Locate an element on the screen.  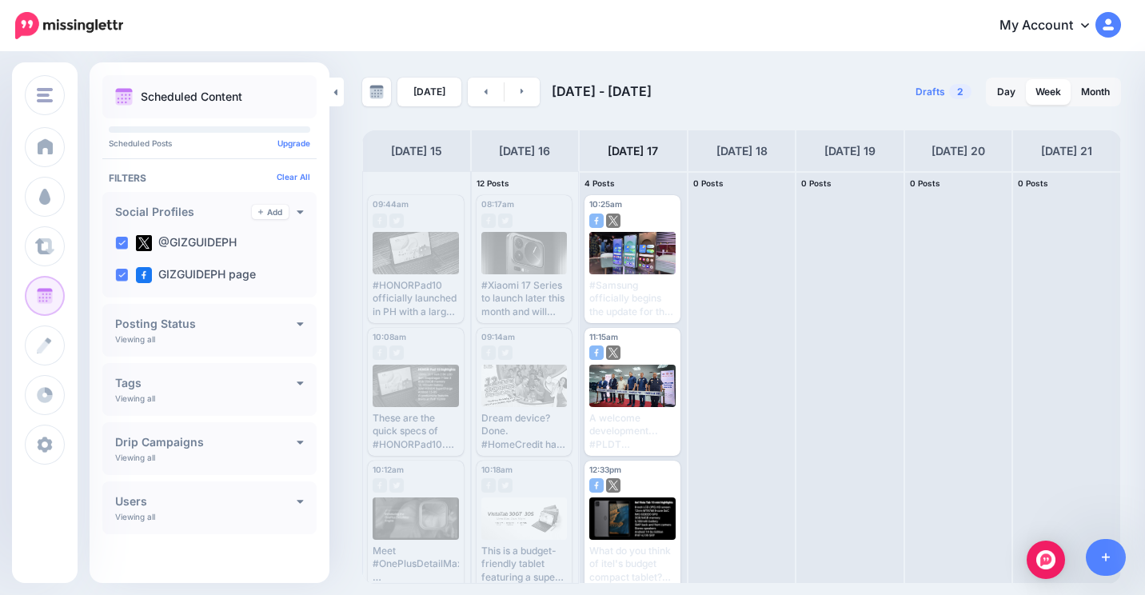
span: 09:14am is located at coordinates (498, 337).